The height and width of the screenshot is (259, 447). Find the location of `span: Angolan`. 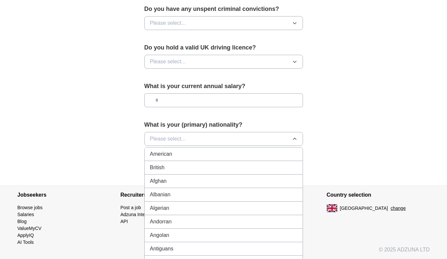

span: Angolan is located at coordinates (160, 236).